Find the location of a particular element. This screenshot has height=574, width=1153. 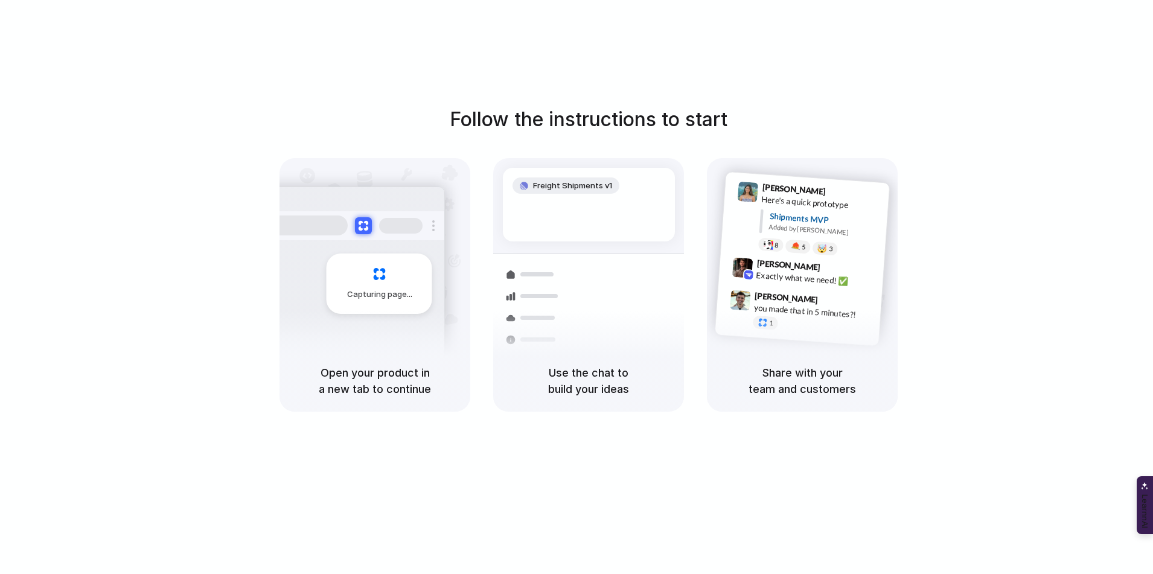

h5: Open your product in a new tab to continue is located at coordinates (375, 381).